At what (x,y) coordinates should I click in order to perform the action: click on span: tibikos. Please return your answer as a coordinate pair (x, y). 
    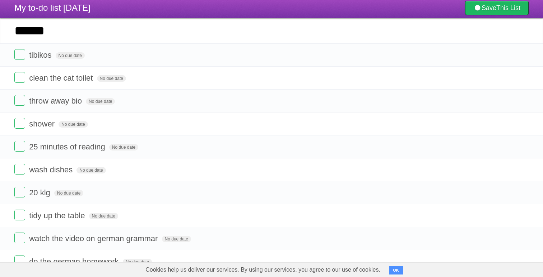
    Looking at the image, I should click on (41, 55).